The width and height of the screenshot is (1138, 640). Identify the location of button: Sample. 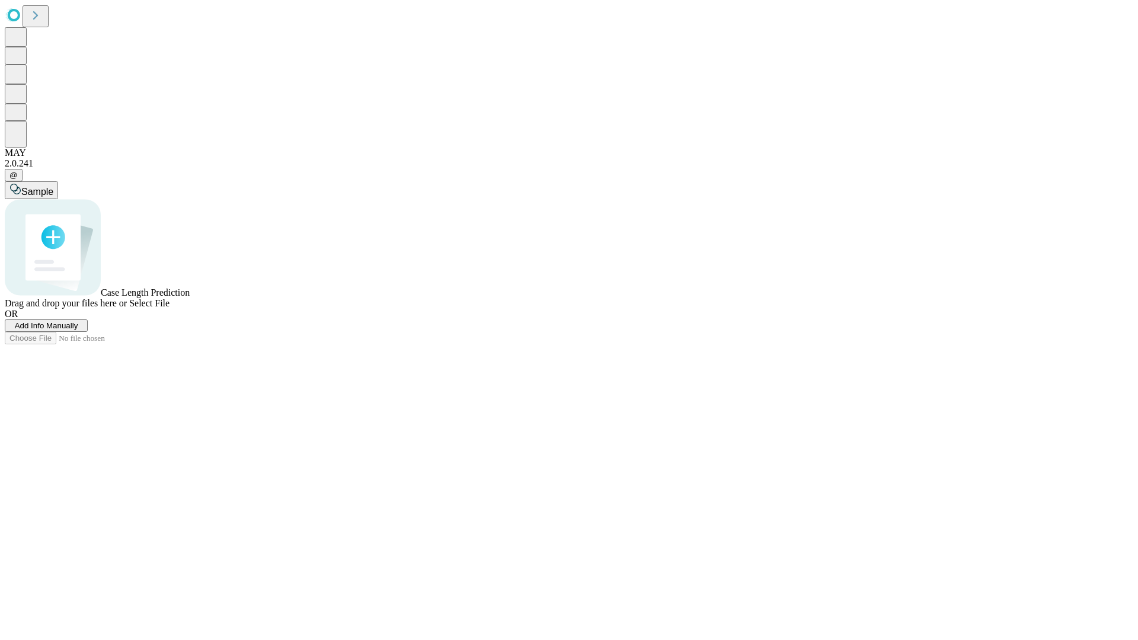
(31, 190).